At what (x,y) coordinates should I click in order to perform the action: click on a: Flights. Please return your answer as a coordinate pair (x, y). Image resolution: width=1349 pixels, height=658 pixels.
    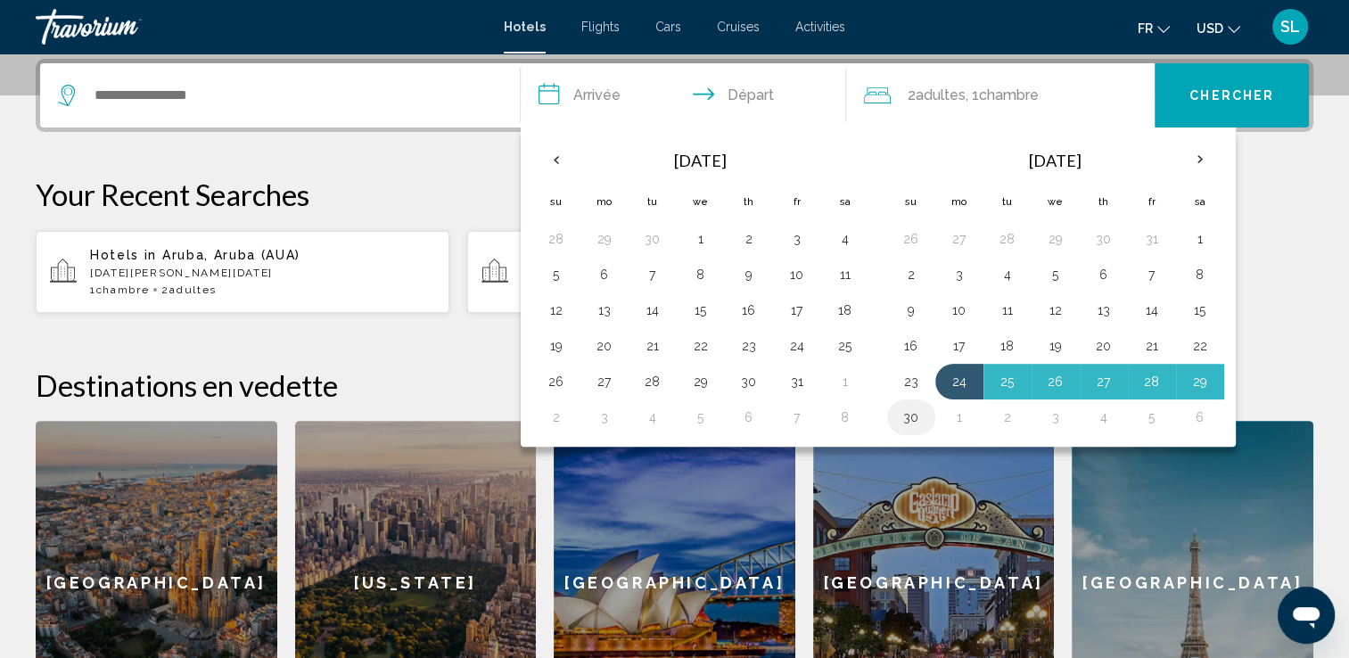
    Looking at the image, I should click on (600, 27).